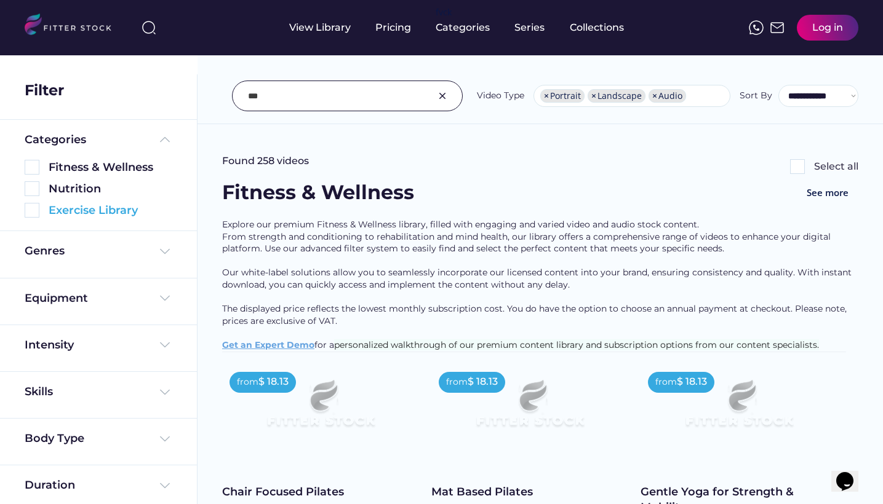 The height and width of the screenshot is (504, 883). I want to click on div: Exercise Library, so click(110, 210).